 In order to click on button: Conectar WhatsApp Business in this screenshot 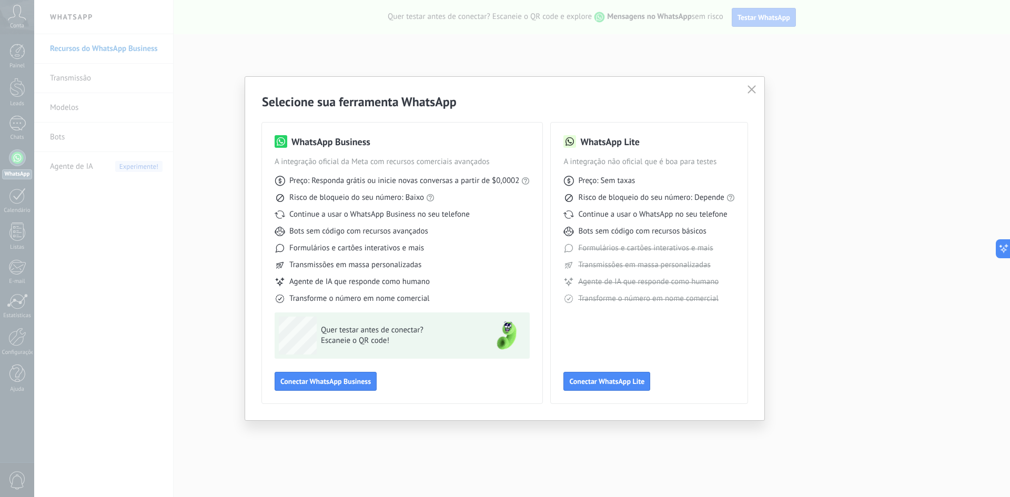, I will do `click(326, 381)`.